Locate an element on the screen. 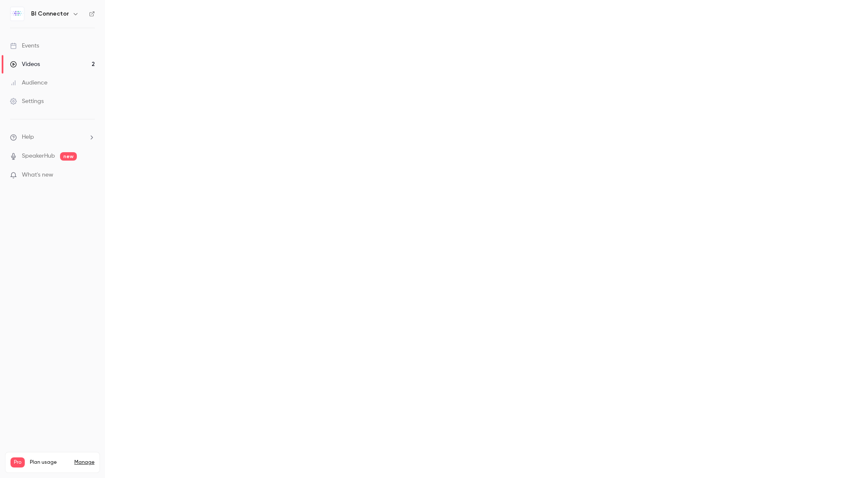 This screenshot has height=478, width=849. span: Plan usage is located at coordinates (50, 462).